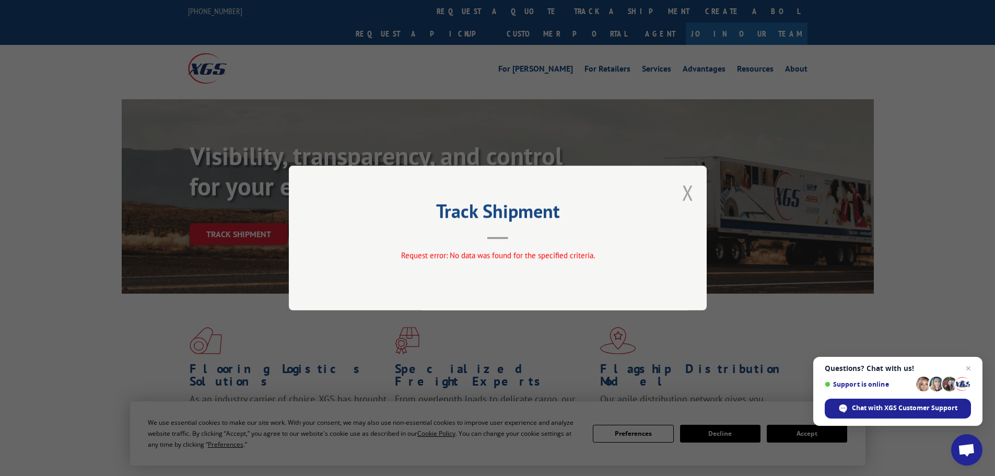  Describe the element at coordinates (868, 384) in the screenshot. I see `span: Support is online` at that location.